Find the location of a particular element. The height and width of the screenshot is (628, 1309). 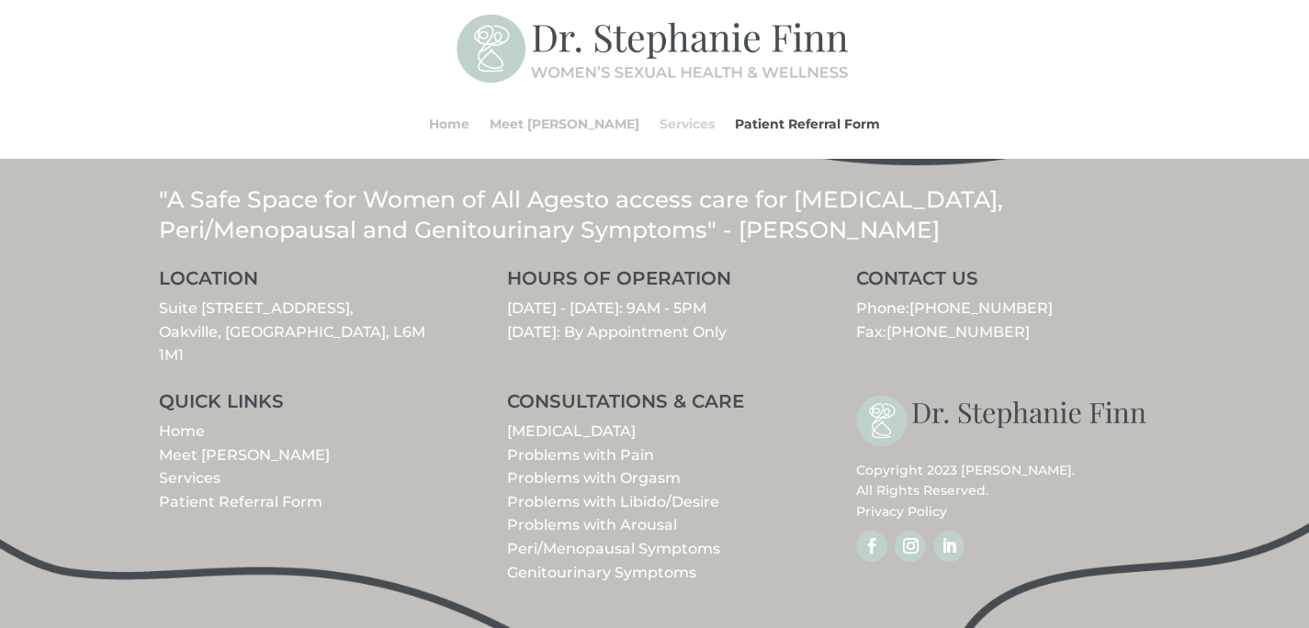

a: Problems with Arousal is located at coordinates (592, 525).